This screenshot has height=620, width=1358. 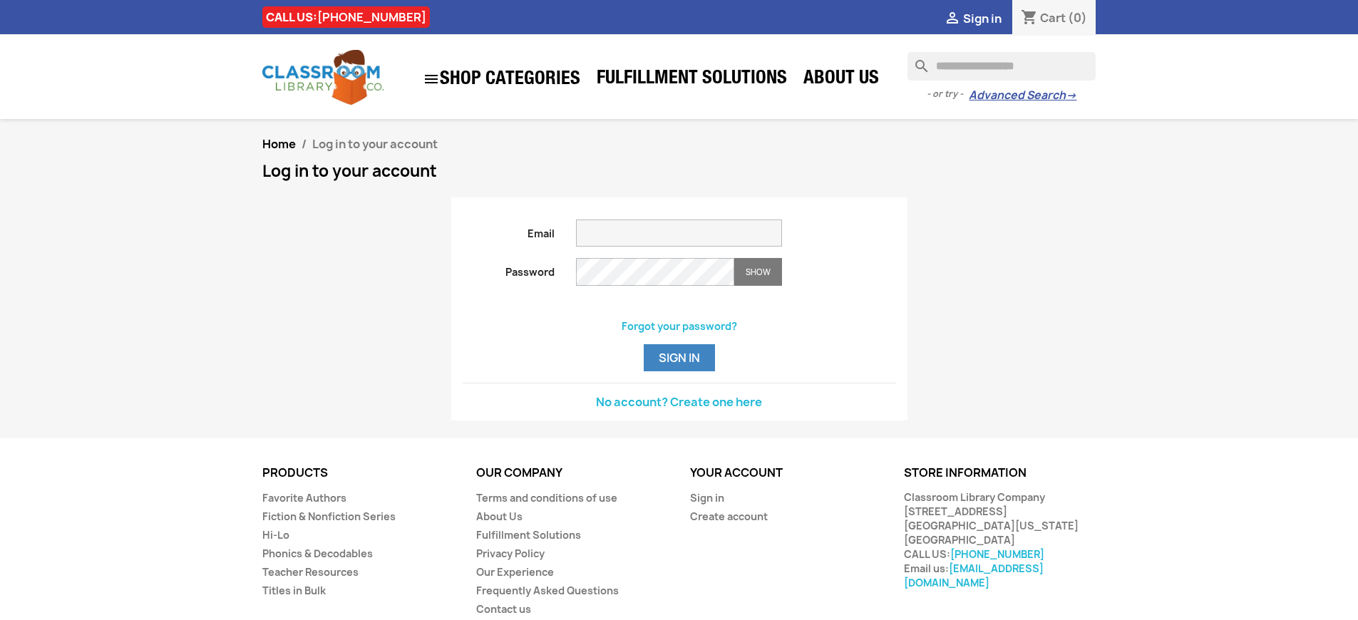 I want to click on i: search, so click(x=916, y=61).